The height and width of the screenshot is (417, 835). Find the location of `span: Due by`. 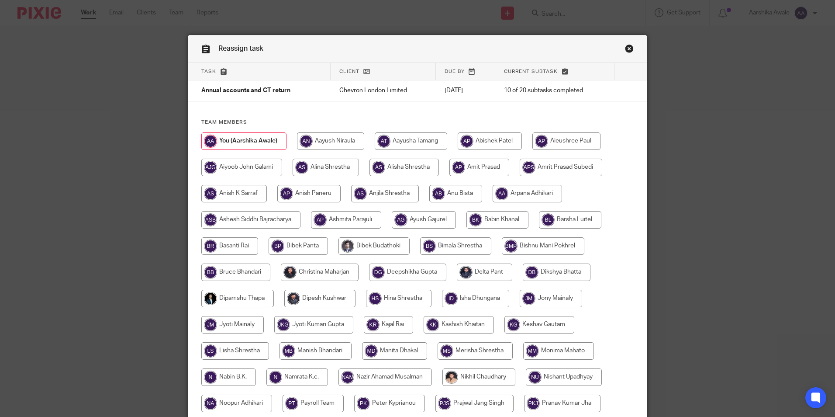

span: Due by is located at coordinates (455, 71).